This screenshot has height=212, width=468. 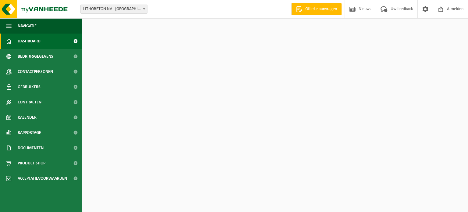 I want to click on span: Rapportage, so click(x=29, y=133).